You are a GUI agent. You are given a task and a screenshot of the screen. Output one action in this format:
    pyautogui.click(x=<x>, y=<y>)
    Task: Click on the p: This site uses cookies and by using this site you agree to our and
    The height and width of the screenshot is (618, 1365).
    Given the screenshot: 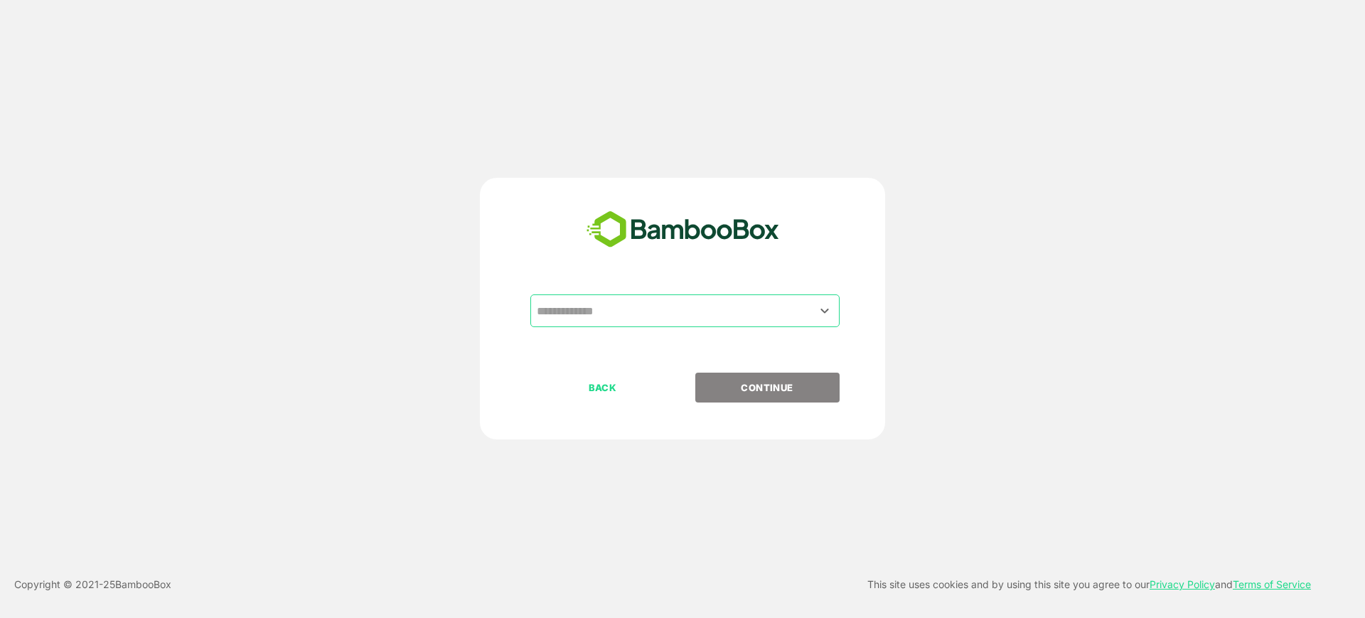 What is the action you would take?
    pyautogui.click(x=1089, y=584)
    